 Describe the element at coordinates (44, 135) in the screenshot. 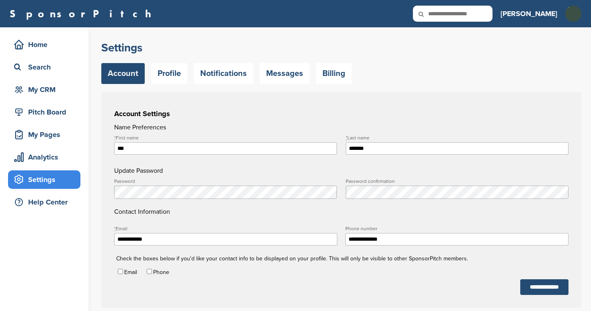

I see `a: My Pages` at that location.